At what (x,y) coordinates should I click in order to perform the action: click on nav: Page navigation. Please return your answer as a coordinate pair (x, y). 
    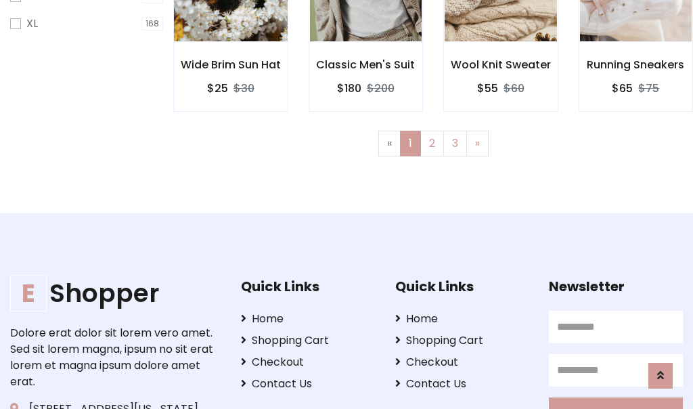
    Looking at the image, I should click on (433, 143).